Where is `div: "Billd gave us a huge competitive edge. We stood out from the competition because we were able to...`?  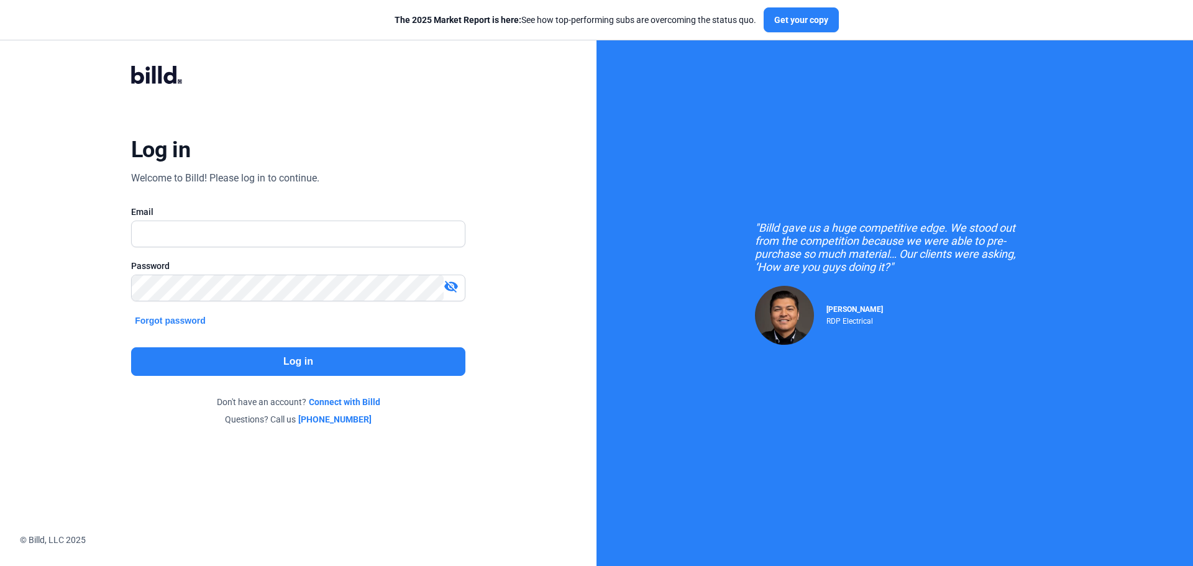
div: "Billd gave us a huge competitive edge. We stood out from the competition because we were able to... is located at coordinates (895, 247).